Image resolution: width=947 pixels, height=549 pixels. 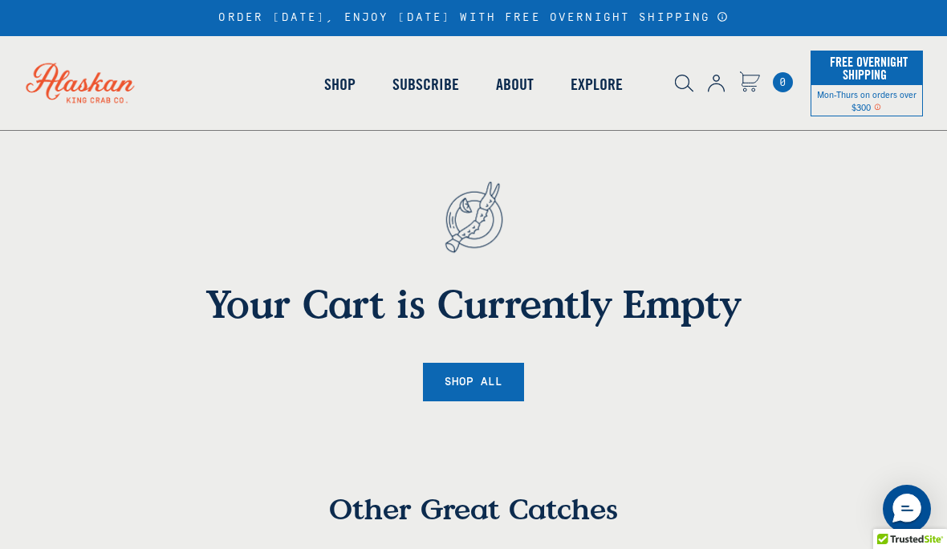 What do you see at coordinates (425, 84) in the screenshot?
I see `a: Subscribe` at bounding box center [425, 84].